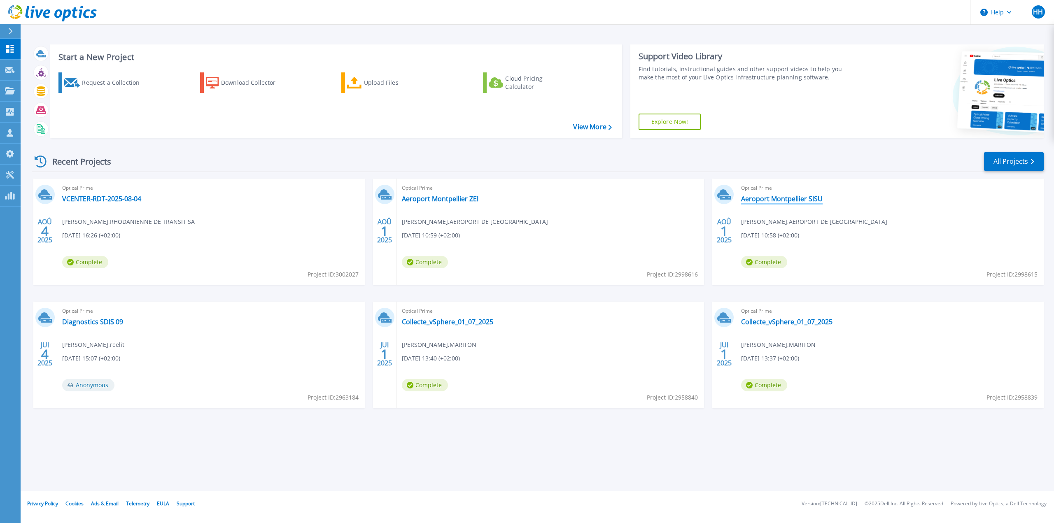 The height and width of the screenshot is (523, 1054). Describe the element at coordinates (1012, 398) in the screenshot. I see `span: Project ID: 2958839` at that location.